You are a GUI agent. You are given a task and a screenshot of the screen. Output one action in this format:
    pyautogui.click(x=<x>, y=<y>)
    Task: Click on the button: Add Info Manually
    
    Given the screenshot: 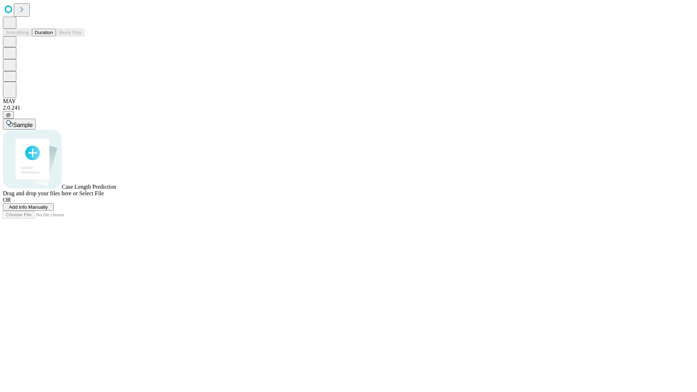 What is the action you would take?
    pyautogui.click(x=28, y=207)
    